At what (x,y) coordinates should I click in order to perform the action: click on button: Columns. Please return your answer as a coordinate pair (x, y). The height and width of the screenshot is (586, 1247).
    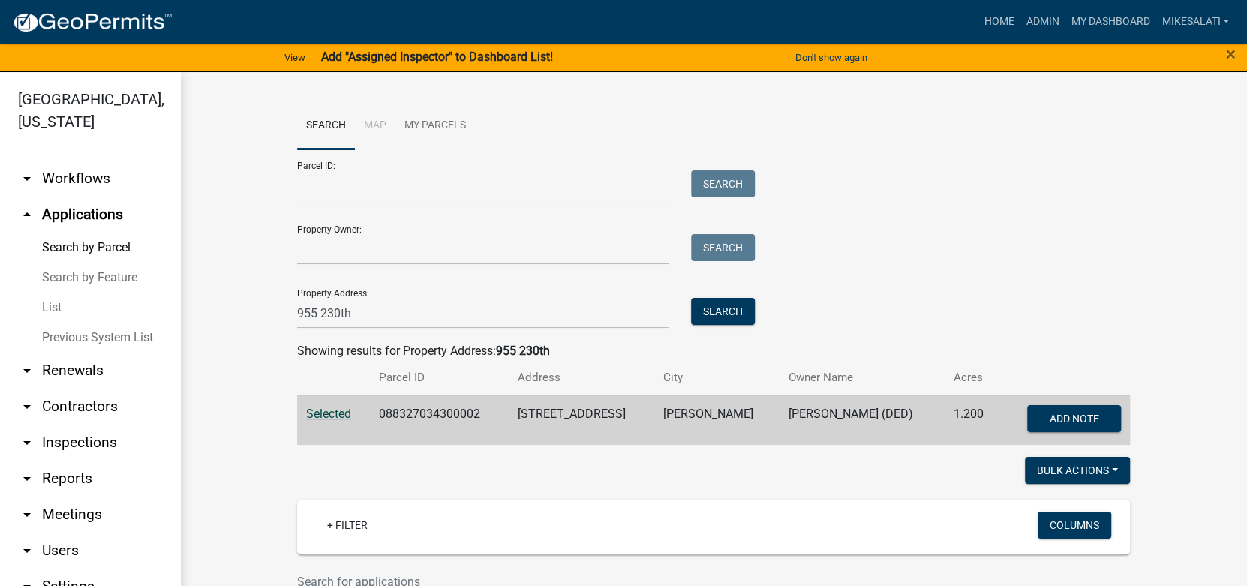
    Looking at the image, I should click on (1075, 525).